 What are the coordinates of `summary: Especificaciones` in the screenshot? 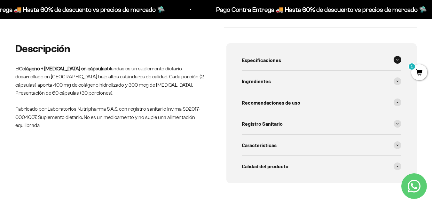 It's located at (322, 60).